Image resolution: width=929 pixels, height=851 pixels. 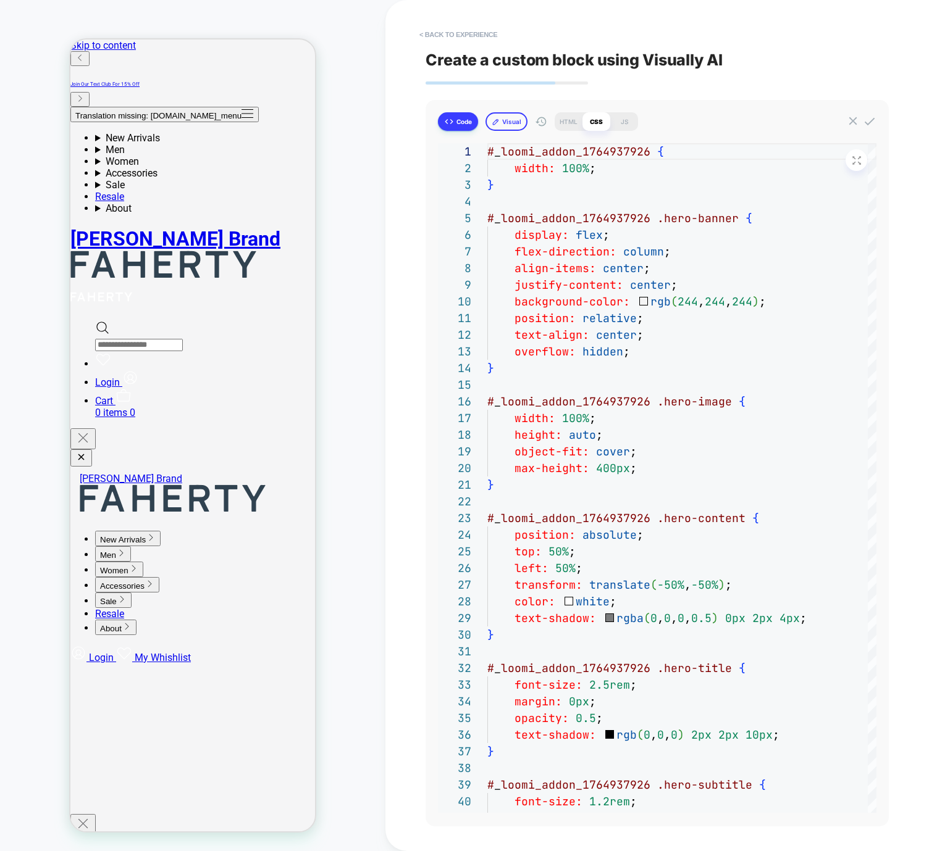 I want to click on span: object-fit:, so click(x=551, y=451).